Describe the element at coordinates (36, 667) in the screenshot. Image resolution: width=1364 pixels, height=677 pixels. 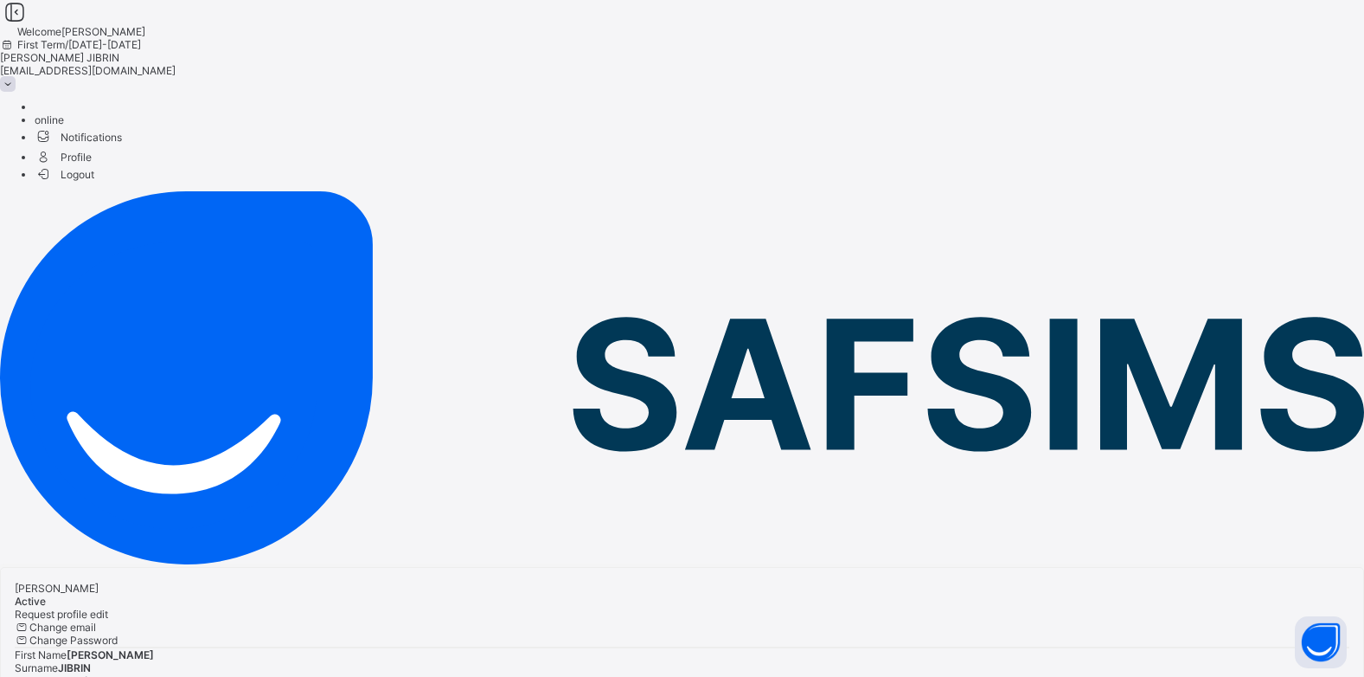
I see `span: Surname` at that location.